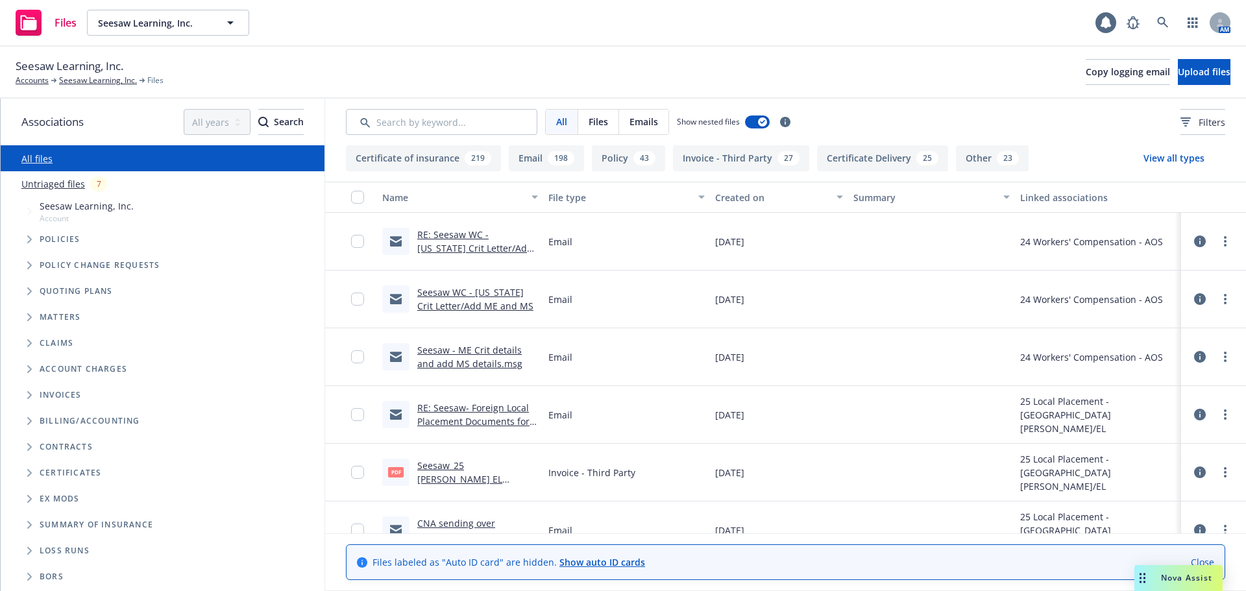  I want to click on a: Report a Bug, so click(1133, 23).